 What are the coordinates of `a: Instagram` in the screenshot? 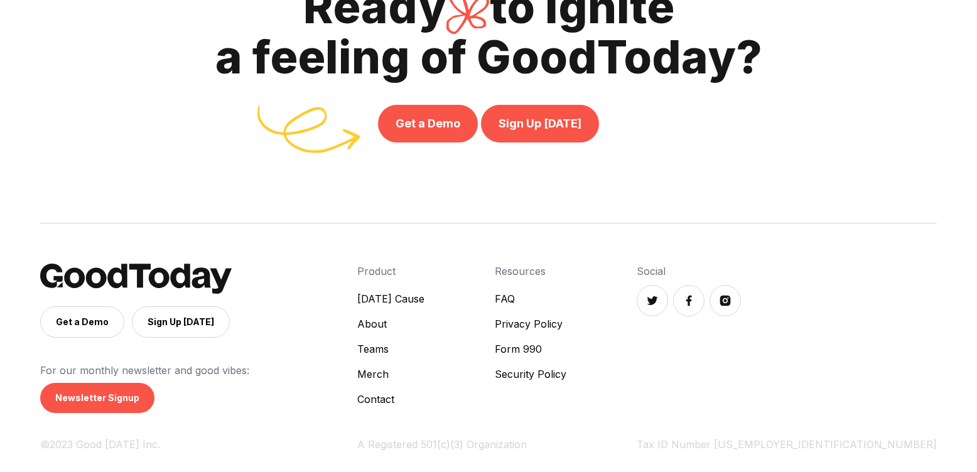 It's located at (725, 301).